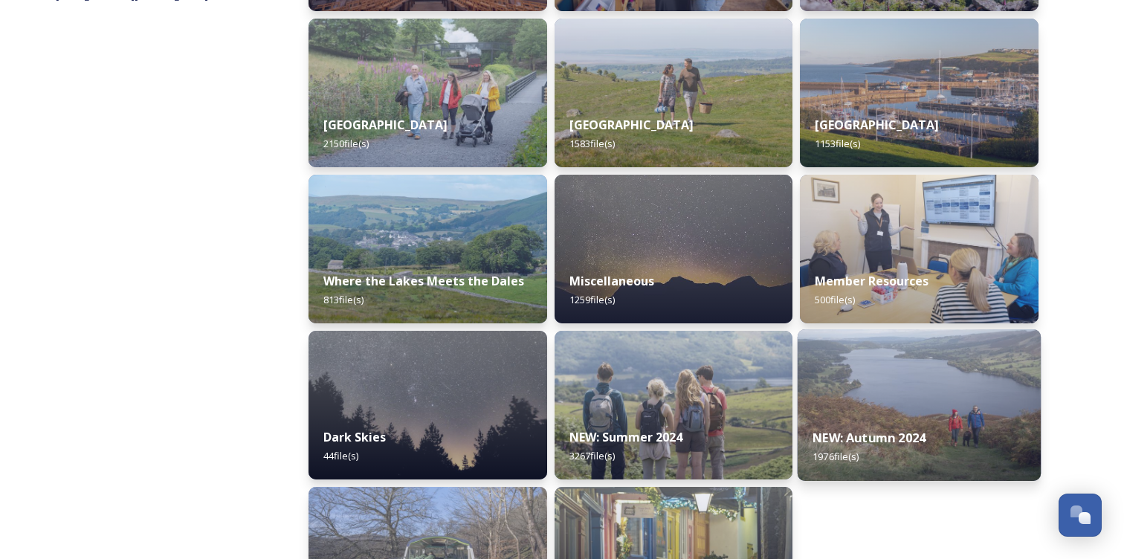 Image resolution: width=1124 pixels, height=559 pixels. What do you see at coordinates (343, 299) in the screenshot?
I see `span: 813 file(s)` at bounding box center [343, 299].